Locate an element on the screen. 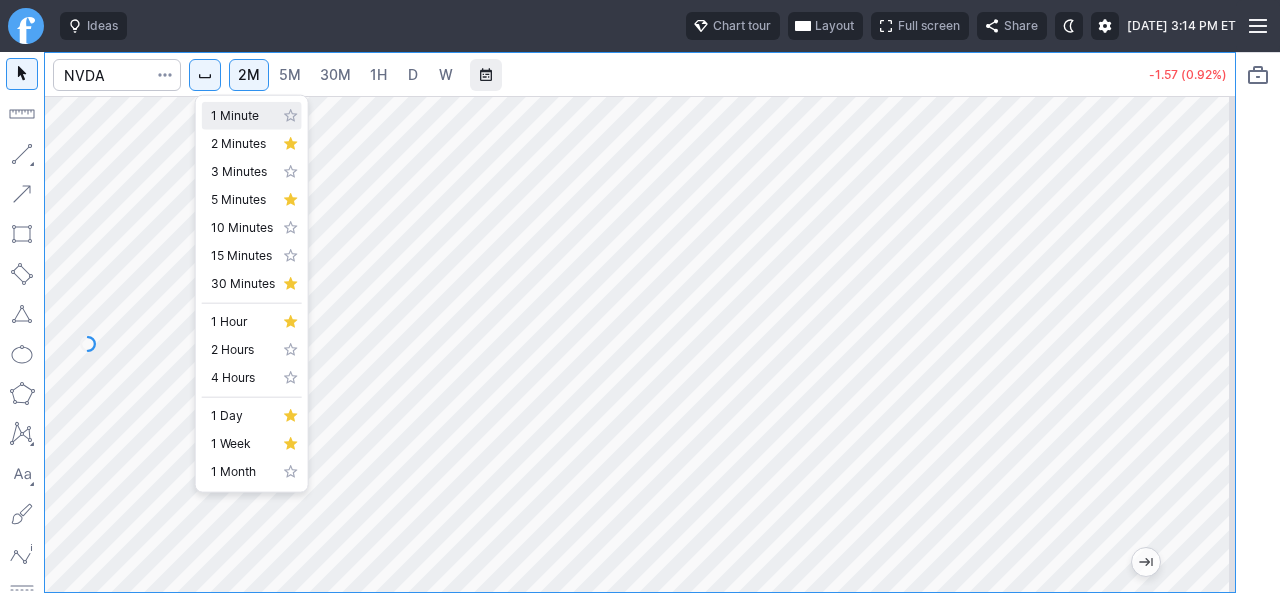  span: 3 Minutes is located at coordinates (243, 172).